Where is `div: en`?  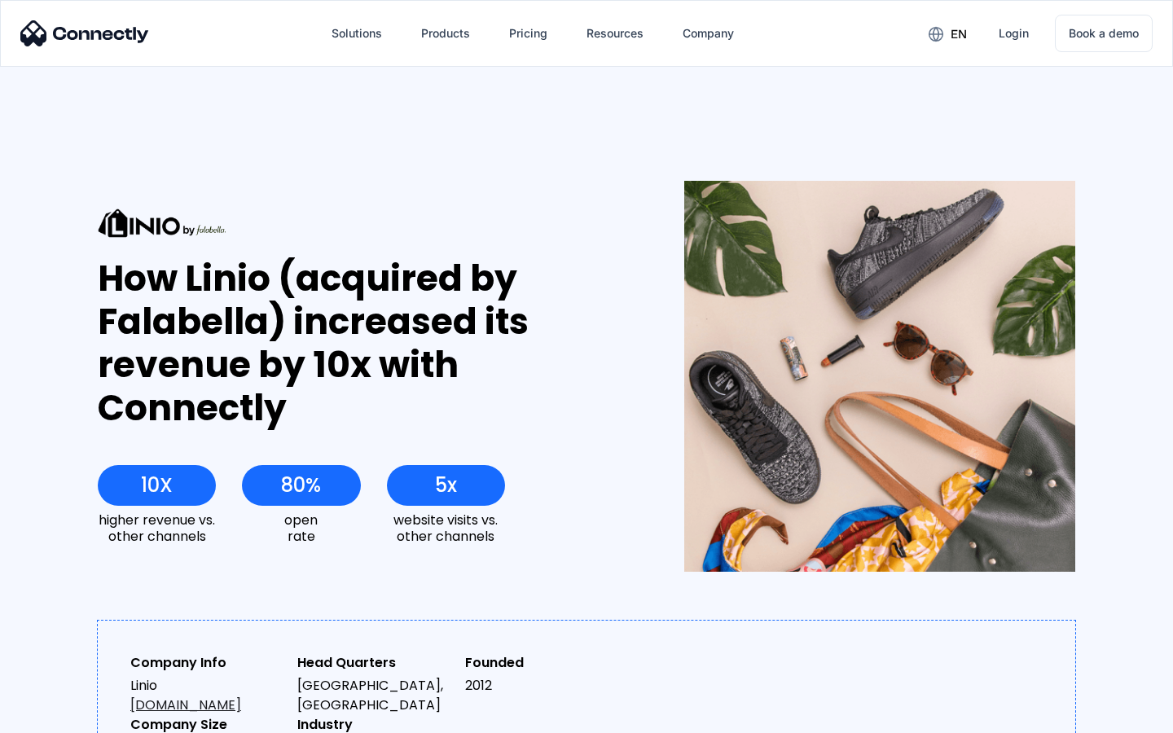 div: en is located at coordinates (959, 34).